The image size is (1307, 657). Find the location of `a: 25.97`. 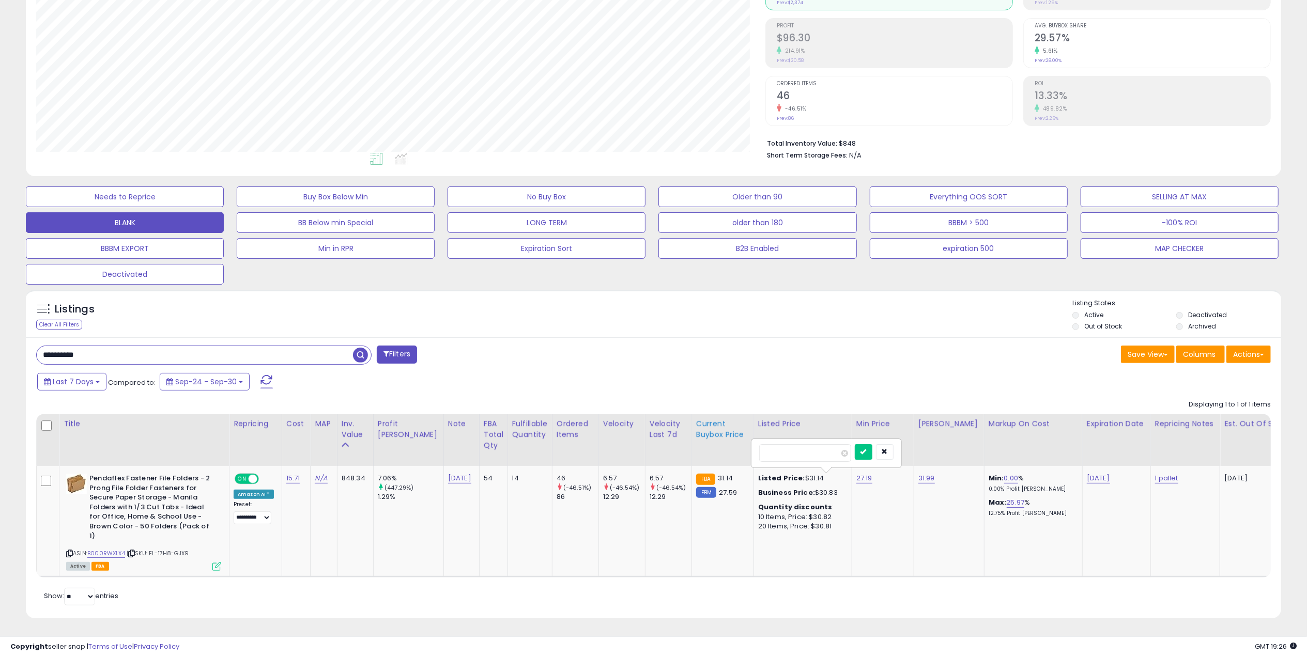

a: 25.97 is located at coordinates (1015, 503).